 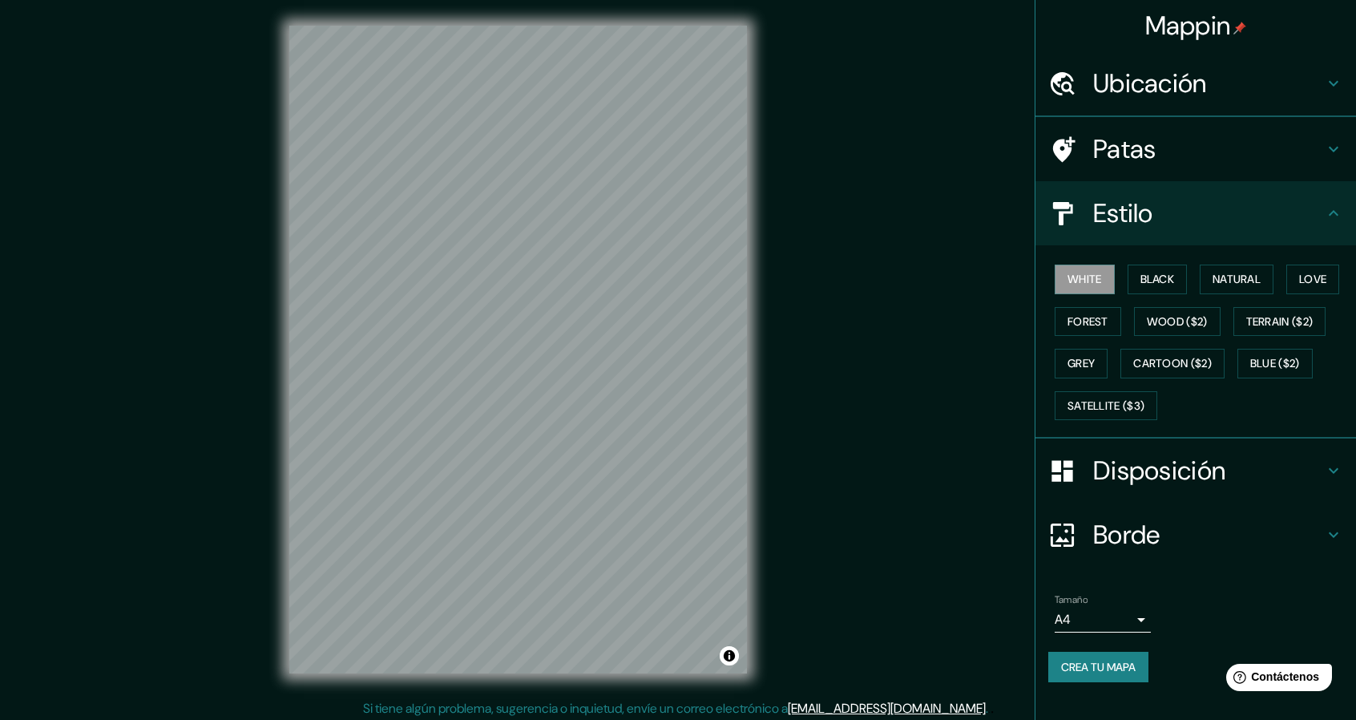 I want to click on img: pin-icon.png, so click(x=1240, y=28).